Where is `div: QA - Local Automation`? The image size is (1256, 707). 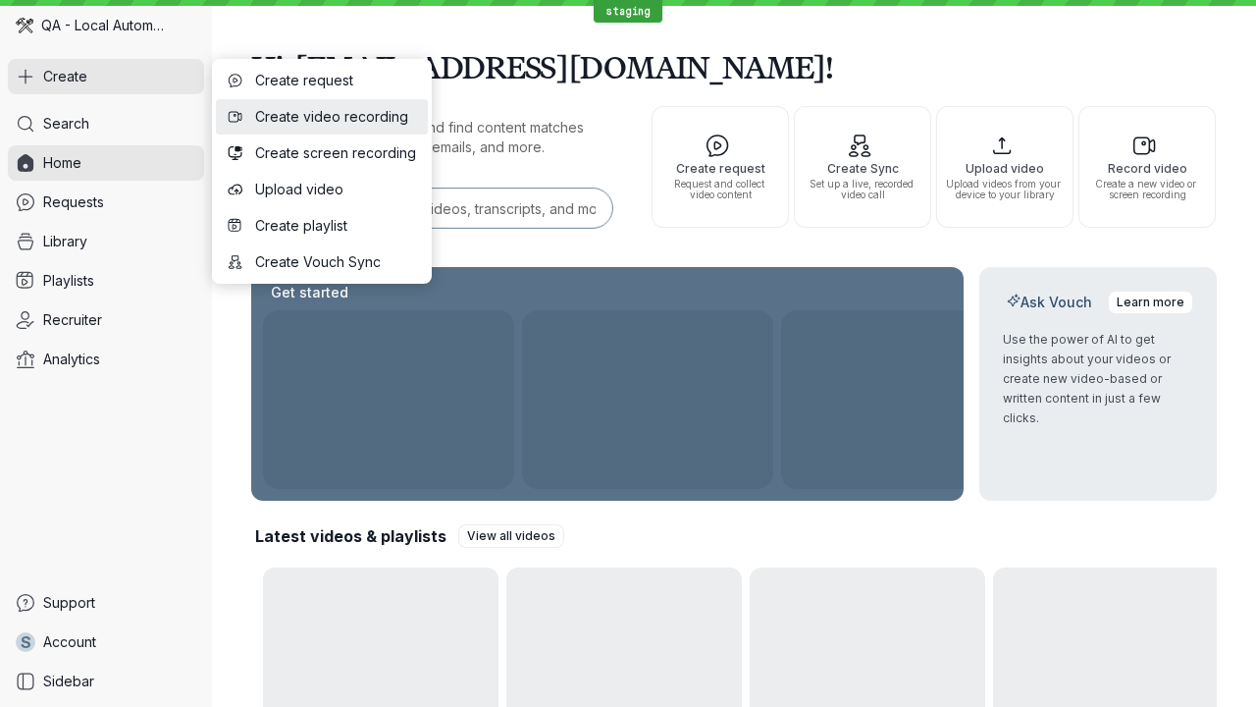 div: QA - Local Automation is located at coordinates (106, 26).